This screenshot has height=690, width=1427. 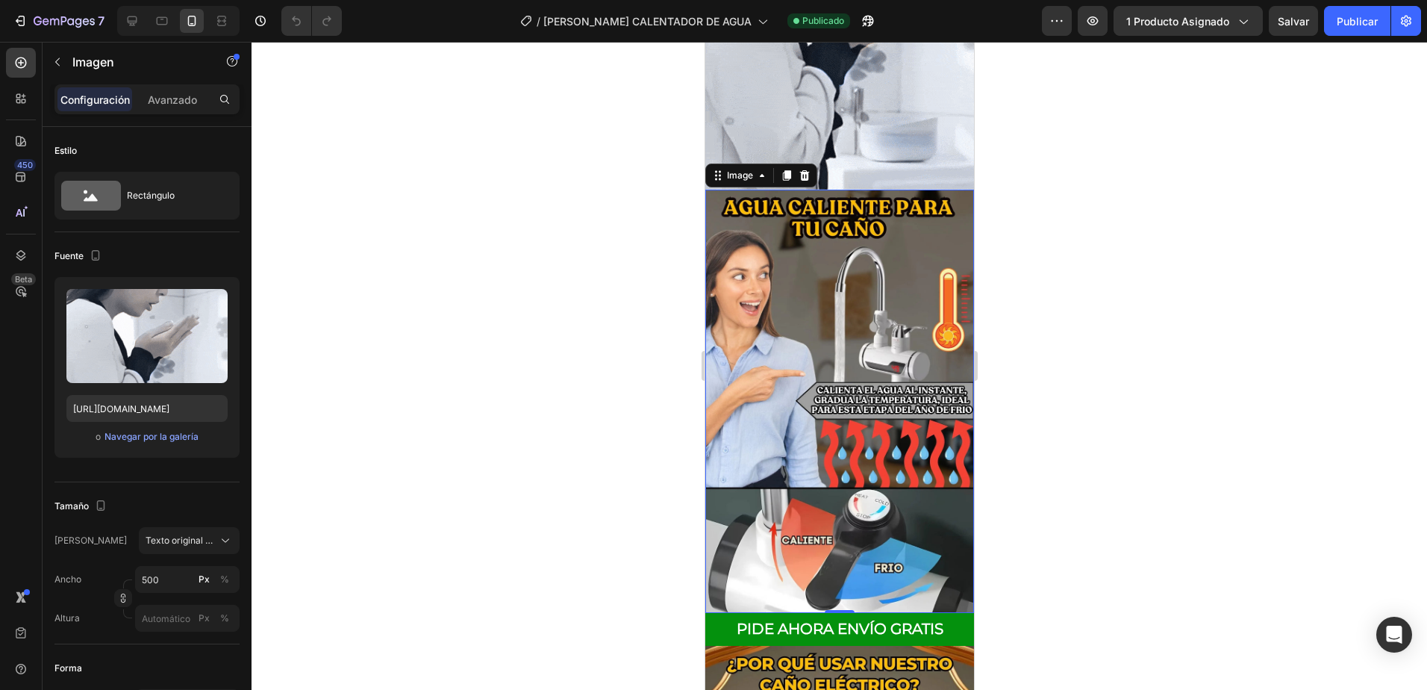 I want to click on div: Rectángulo, so click(x=172, y=196).